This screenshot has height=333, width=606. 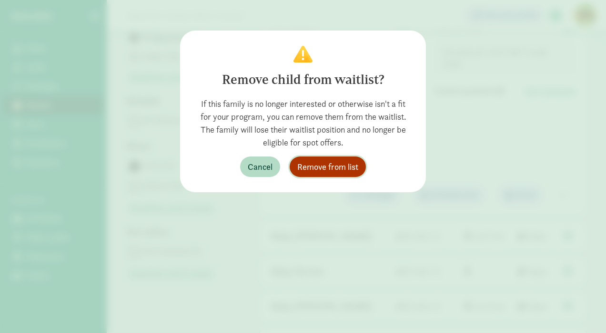 What do you see at coordinates (303, 54) in the screenshot?
I see `img: Confirm` at bounding box center [303, 54].